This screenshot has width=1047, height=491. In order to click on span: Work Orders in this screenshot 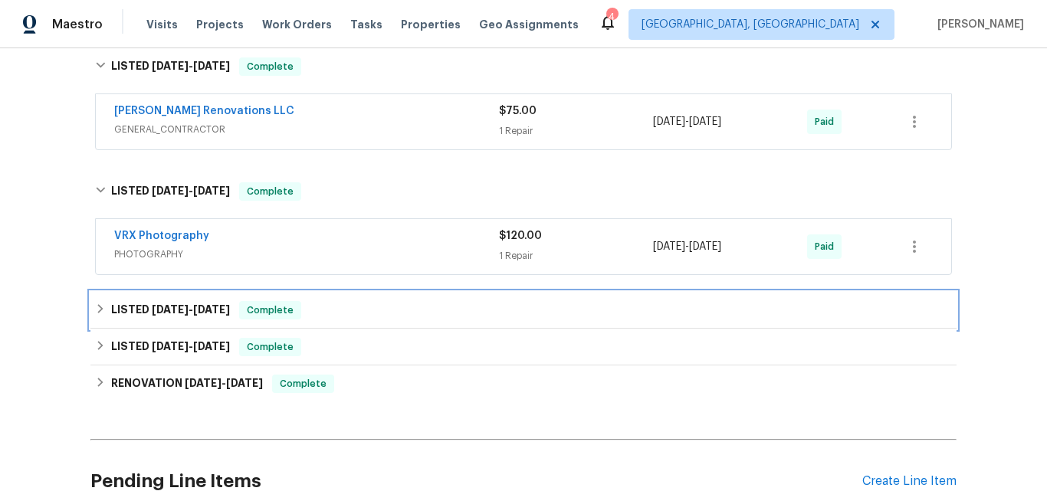, I will do `click(296, 25)`.